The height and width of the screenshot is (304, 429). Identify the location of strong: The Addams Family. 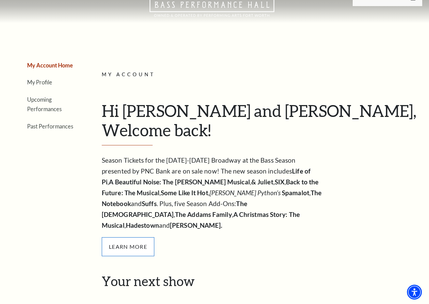
(203, 214).